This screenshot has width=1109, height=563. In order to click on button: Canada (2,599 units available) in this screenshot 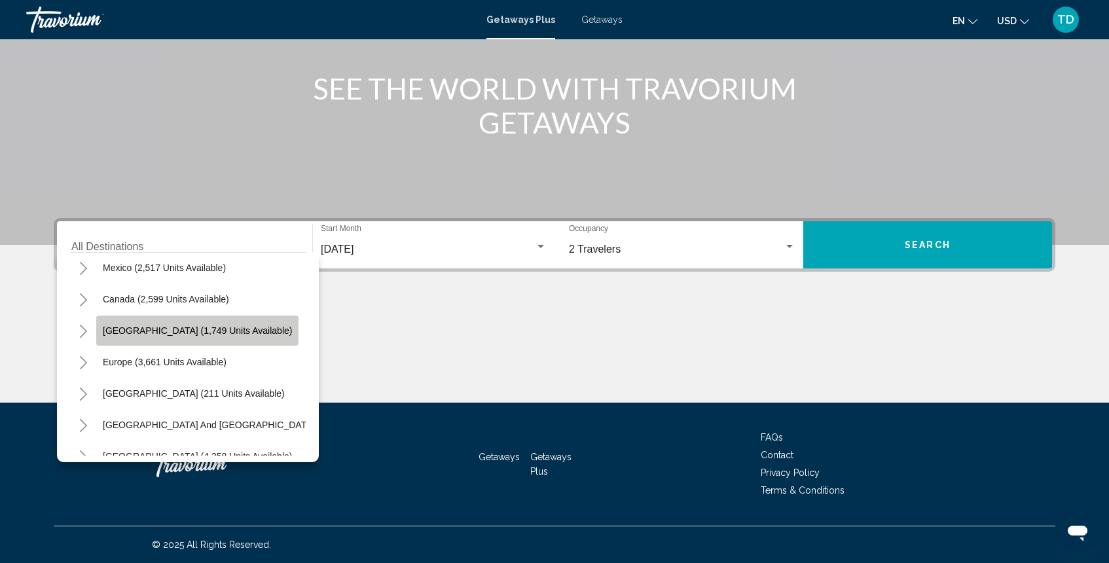, I will do `click(166, 299)`.